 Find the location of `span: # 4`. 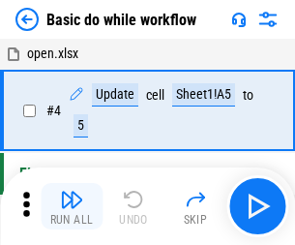

span: # 4 is located at coordinates (53, 110).